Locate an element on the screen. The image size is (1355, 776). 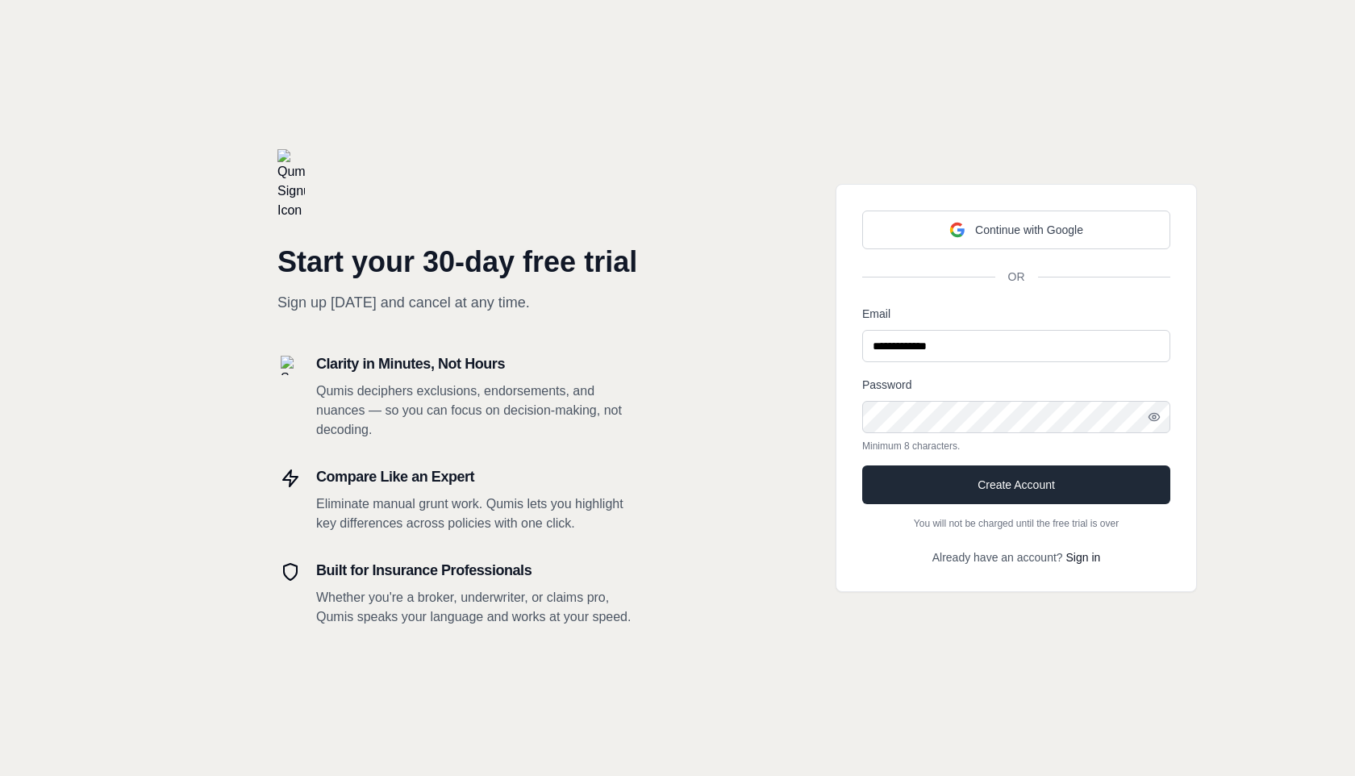
h1: Start your 30-day free trial is located at coordinates (458, 262).